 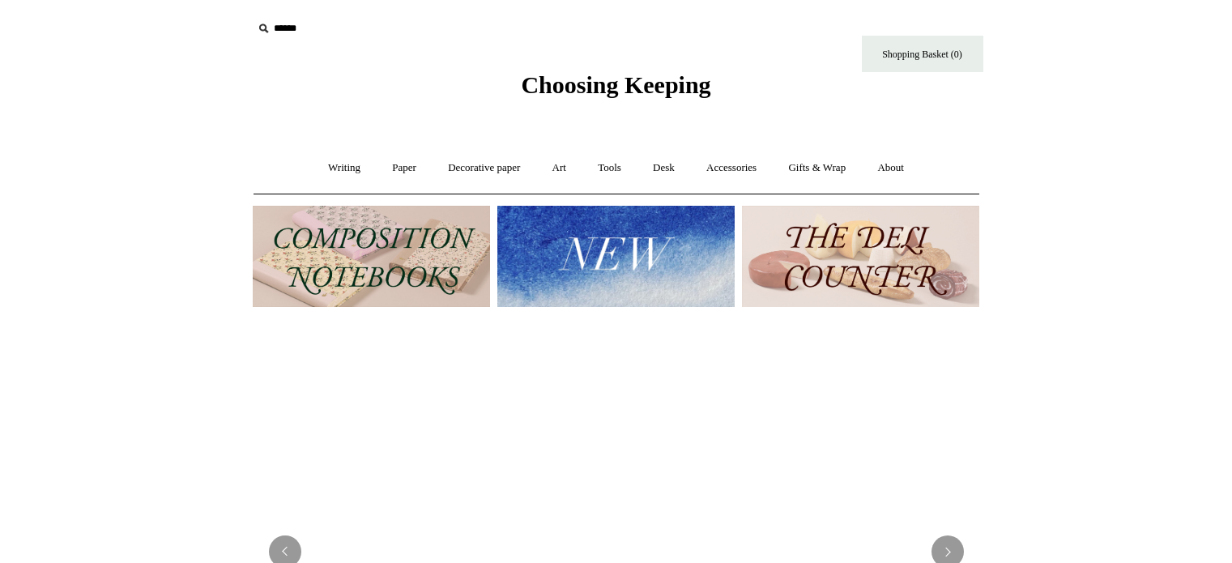 What do you see at coordinates (616, 256) in the screenshot?
I see `img: New.jpg__PID:f73bdf93-380a-4a35-bcfe-7823039498e1` at bounding box center [616, 256].